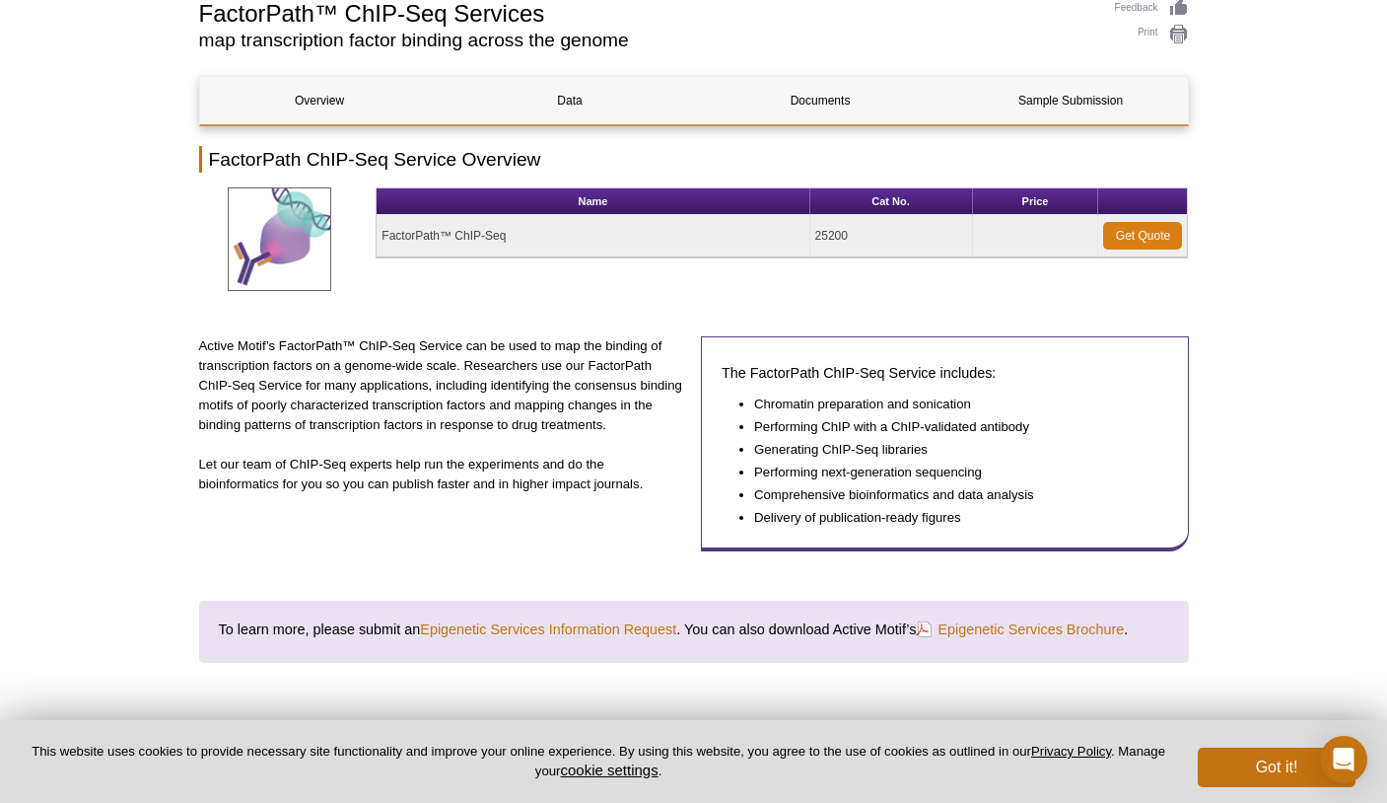 The image size is (1387, 803). I want to click on h3: The FactorPath ChIP-Seq Service includes:, so click(945, 373).